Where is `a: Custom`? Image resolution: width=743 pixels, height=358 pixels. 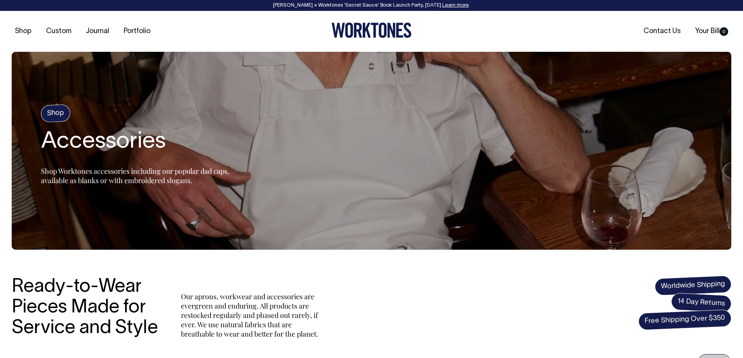 a: Custom is located at coordinates (59, 31).